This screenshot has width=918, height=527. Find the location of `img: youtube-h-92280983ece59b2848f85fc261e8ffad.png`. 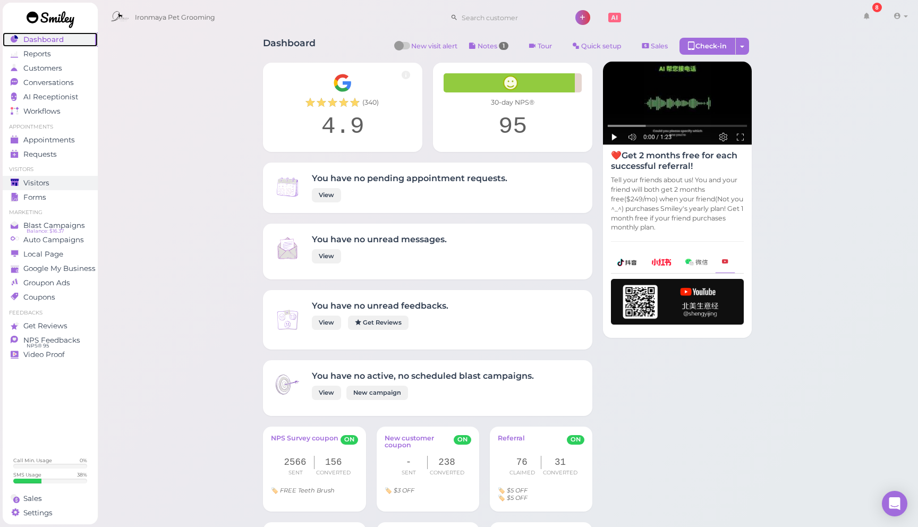

img: youtube-h-92280983ece59b2848f85fc261e8ffad.png is located at coordinates (677, 302).